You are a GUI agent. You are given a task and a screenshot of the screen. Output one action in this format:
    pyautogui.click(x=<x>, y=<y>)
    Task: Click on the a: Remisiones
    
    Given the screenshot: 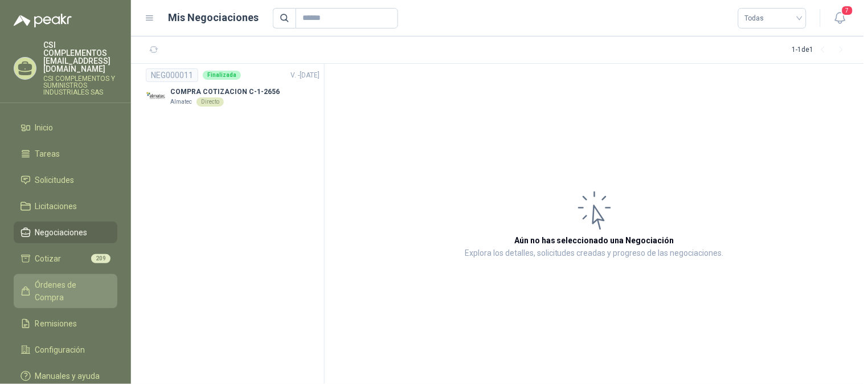 What is the action you would take?
    pyautogui.click(x=65, y=323)
    